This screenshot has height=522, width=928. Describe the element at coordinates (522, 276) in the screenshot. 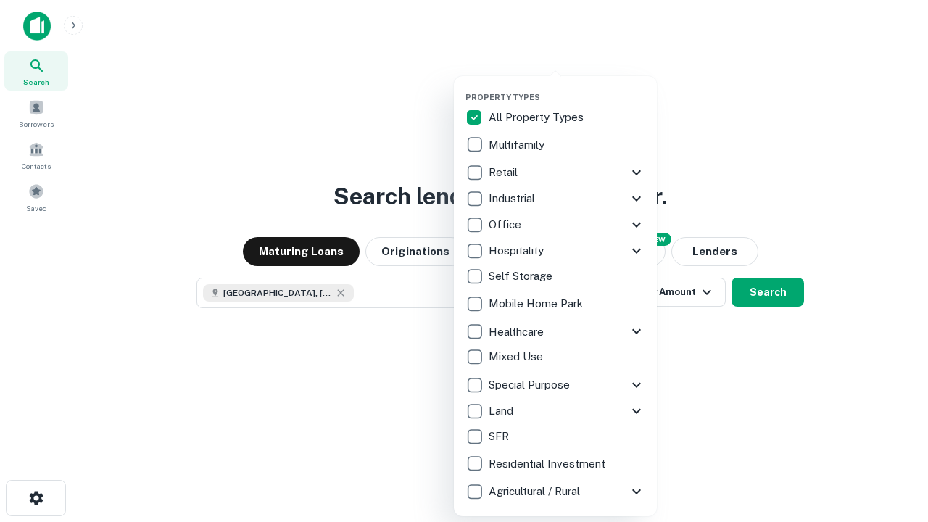

I see `p: Self Storage` at that location.